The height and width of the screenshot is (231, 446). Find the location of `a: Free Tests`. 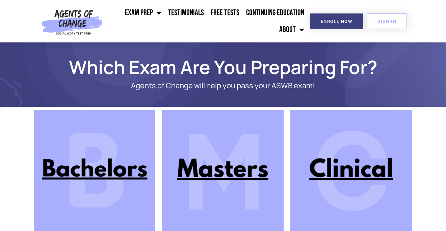

a: Free Tests is located at coordinates (225, 13).